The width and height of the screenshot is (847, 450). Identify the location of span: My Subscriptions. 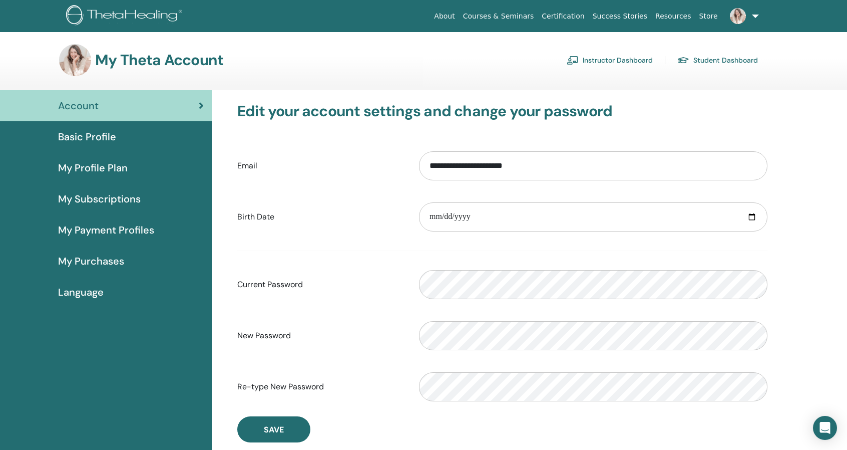
(99, 199).